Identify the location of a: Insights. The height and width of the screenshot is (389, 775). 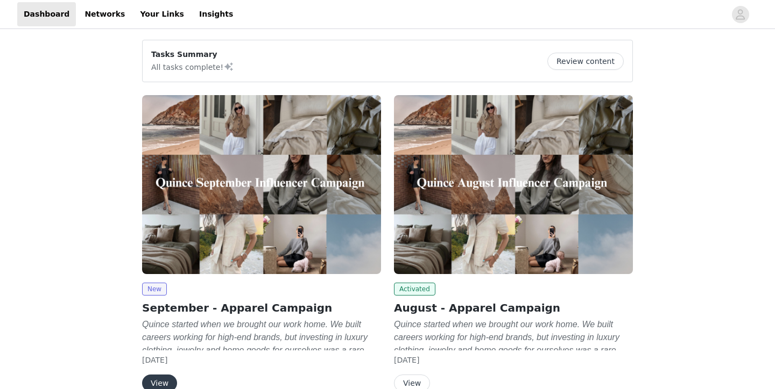
(216, 14).